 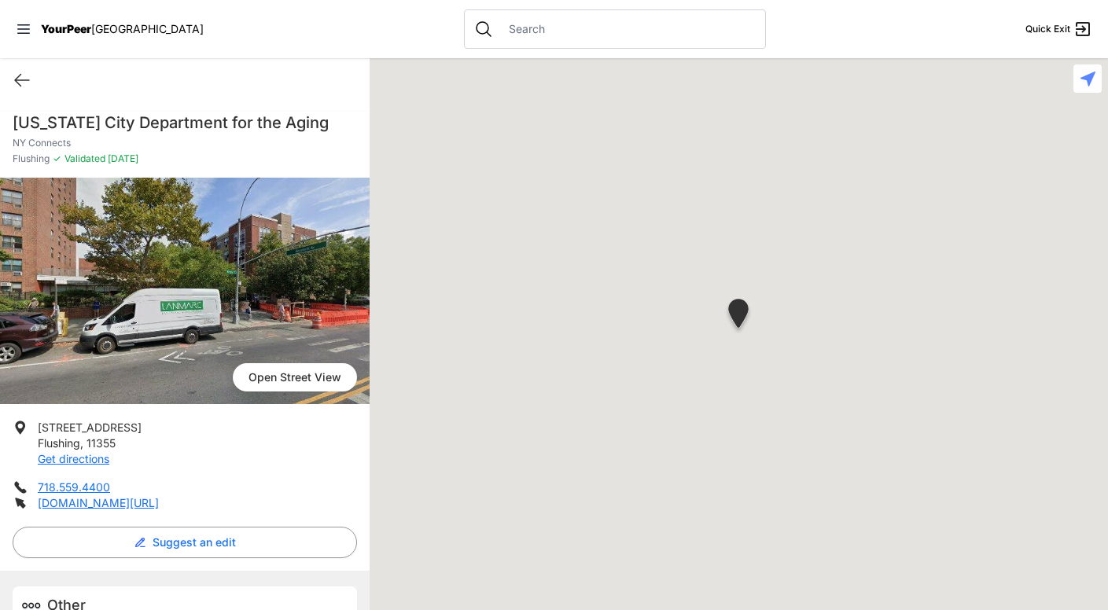 What do you see at coordinates (73, 458) in the screenshot?
I see `a: Get directions` at bounding box center [73, 458].